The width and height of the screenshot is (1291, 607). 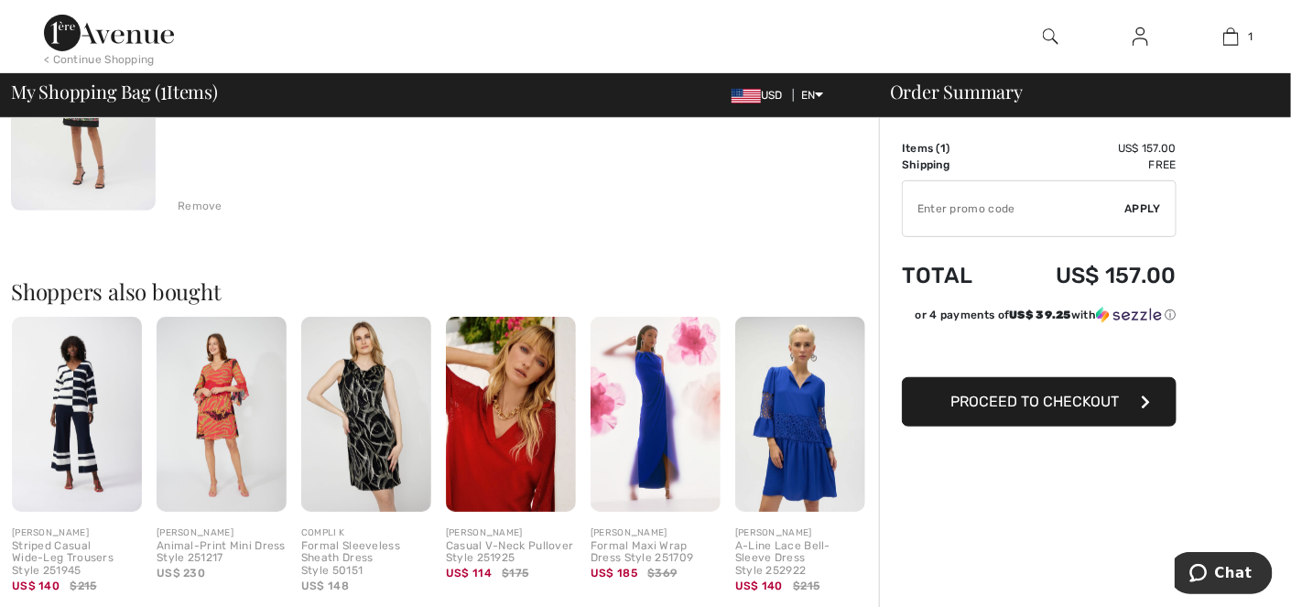 What do you see at coordinates (1046, 315) in the screenshot?
I see `div: or 4 payments of with` at bounding box center [1046, 315].